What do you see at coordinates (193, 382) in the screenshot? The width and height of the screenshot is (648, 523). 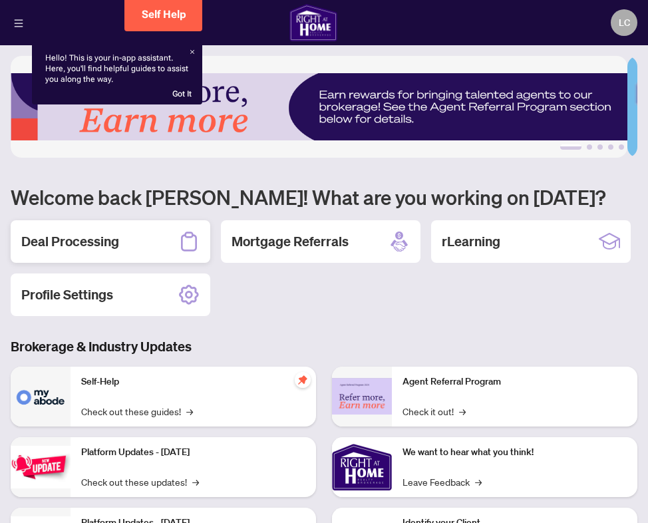 I see `p: Self-Help` at bounding box center [193, 382].